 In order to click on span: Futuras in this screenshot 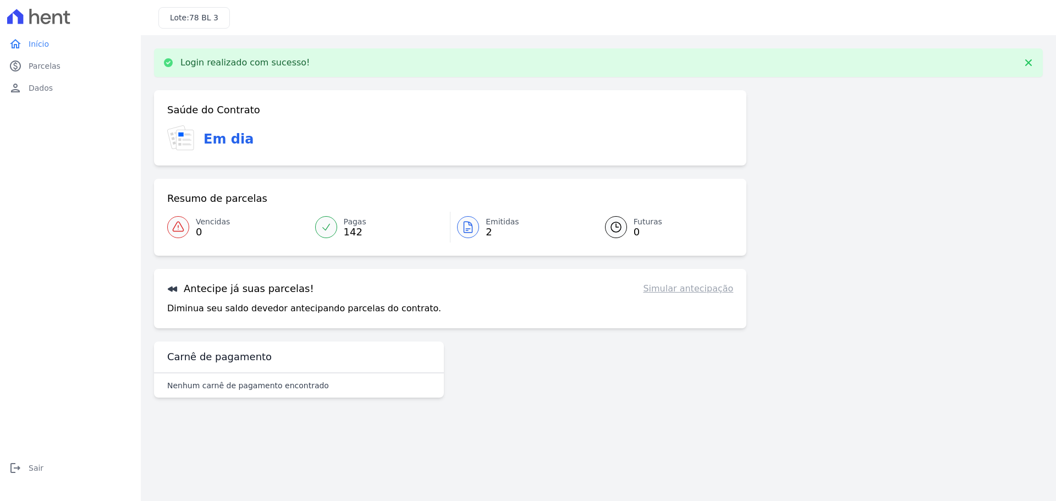, I will do `click(648, 222)`.